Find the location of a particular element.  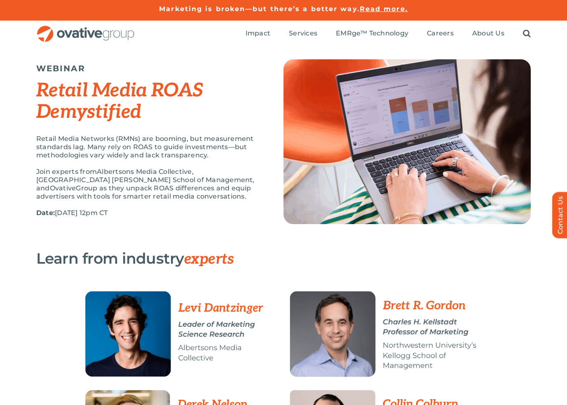

span: Group as they unpack ROAS differences and equip advertisers with tools for smarter retail media c... is located at coordinates (144, 192).